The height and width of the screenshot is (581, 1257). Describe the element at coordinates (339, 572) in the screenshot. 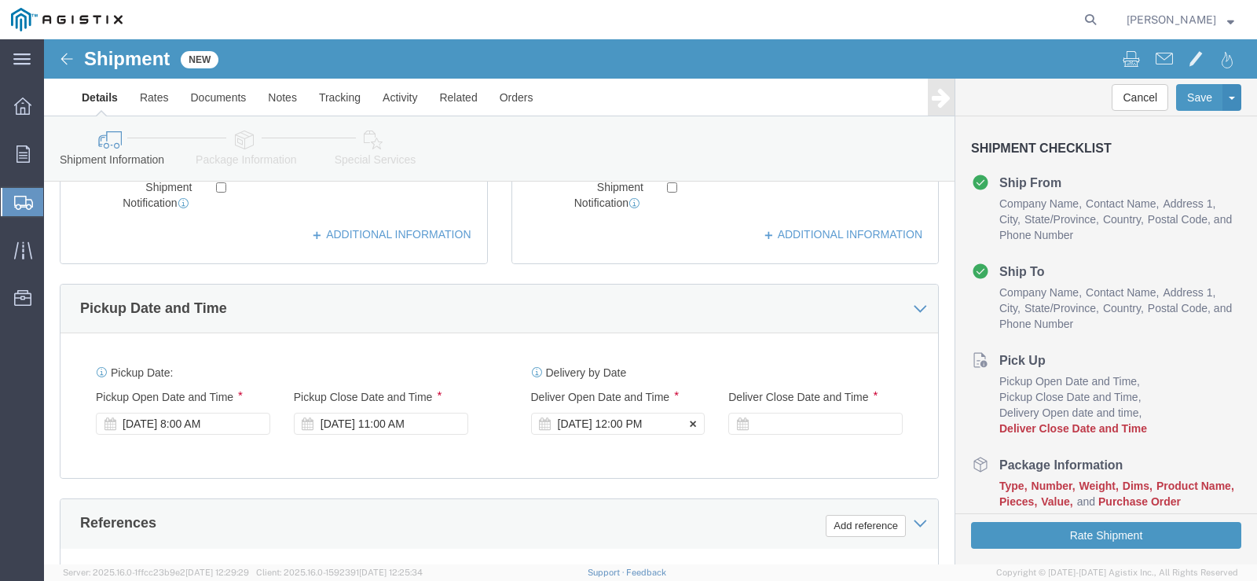

I see `span: Client: 2025.16.0-1592391` at that location.